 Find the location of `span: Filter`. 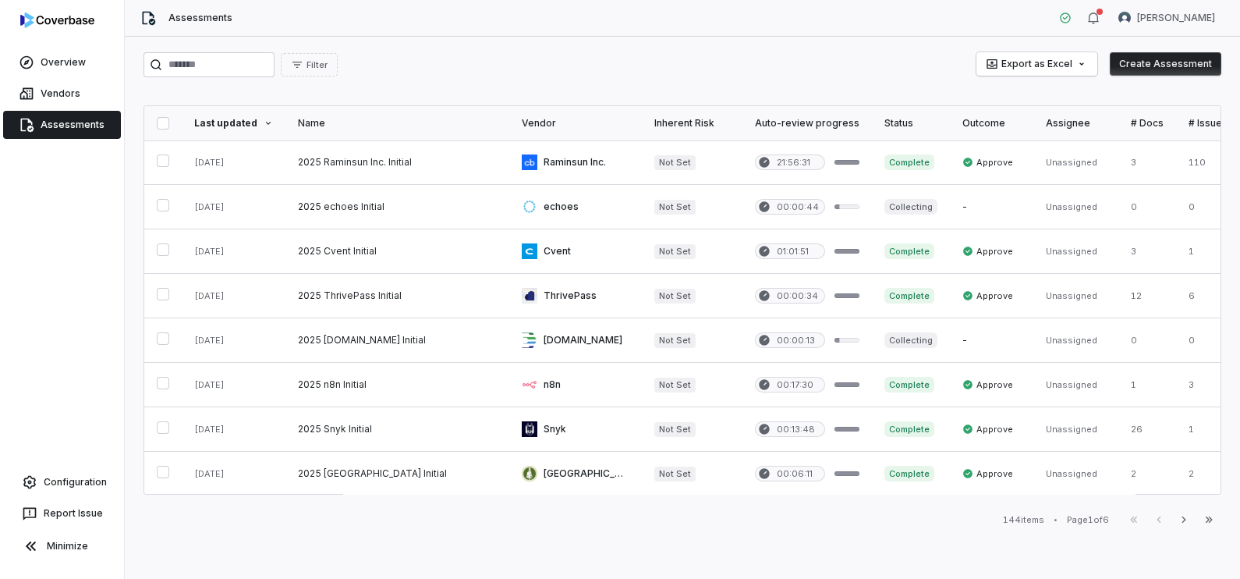

span: Filter is located at coordinates (317, 65).